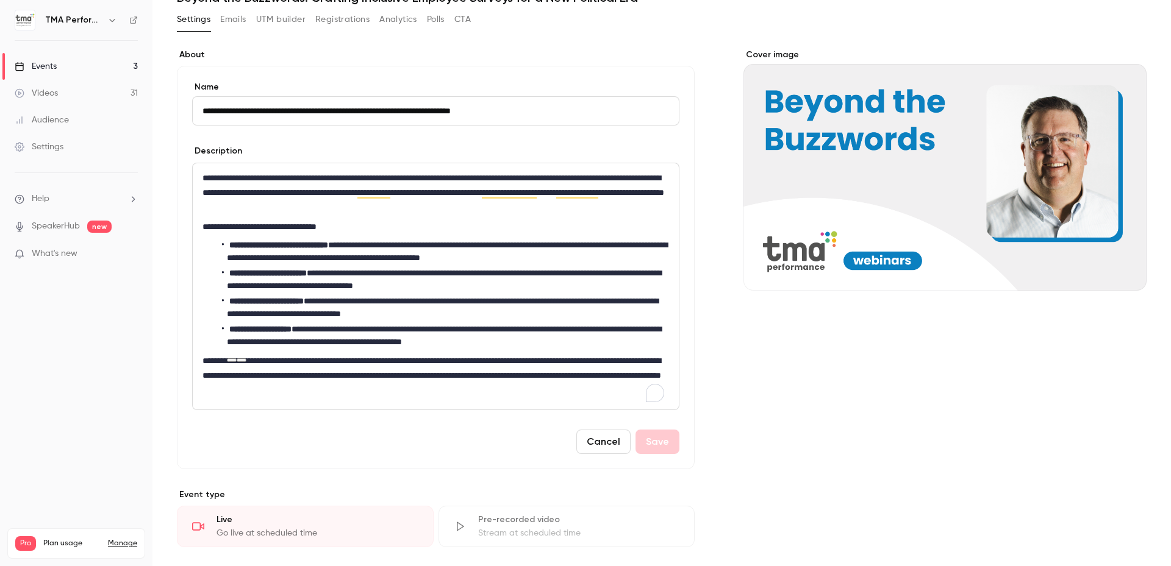  Describe the element at coordinates (54, 254) in the screenshot. I see `span: What's new` at that location.